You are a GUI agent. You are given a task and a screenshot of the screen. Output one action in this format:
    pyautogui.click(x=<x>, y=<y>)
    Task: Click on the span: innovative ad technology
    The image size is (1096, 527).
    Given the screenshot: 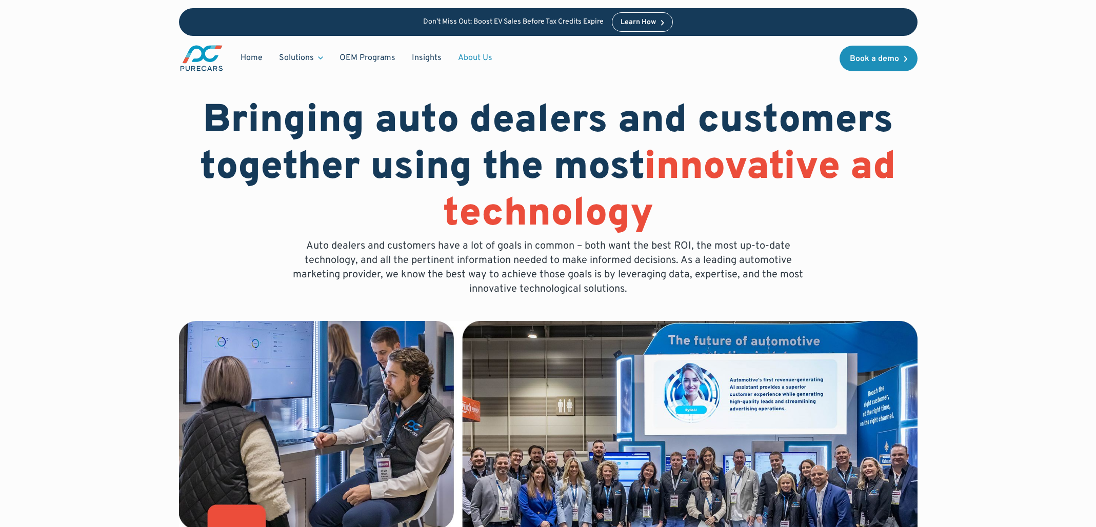 What is the action you would take?
    pyautogui.click(x=670, y=191)
    